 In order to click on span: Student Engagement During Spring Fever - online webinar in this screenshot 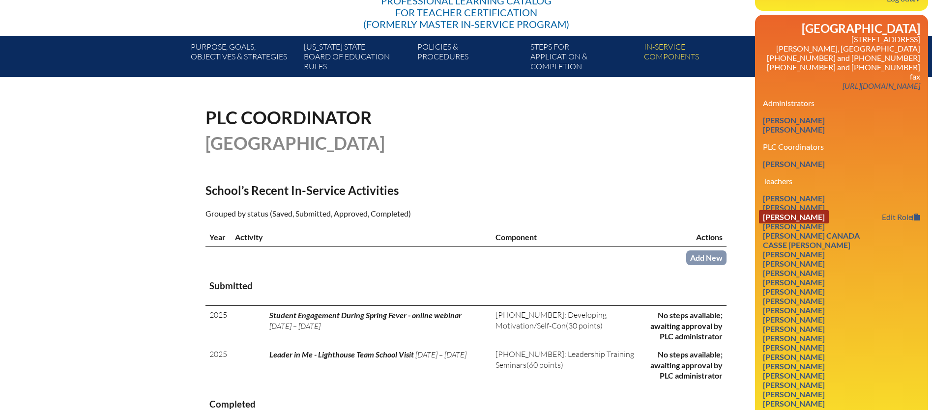, I will do `click(365, 315)`.